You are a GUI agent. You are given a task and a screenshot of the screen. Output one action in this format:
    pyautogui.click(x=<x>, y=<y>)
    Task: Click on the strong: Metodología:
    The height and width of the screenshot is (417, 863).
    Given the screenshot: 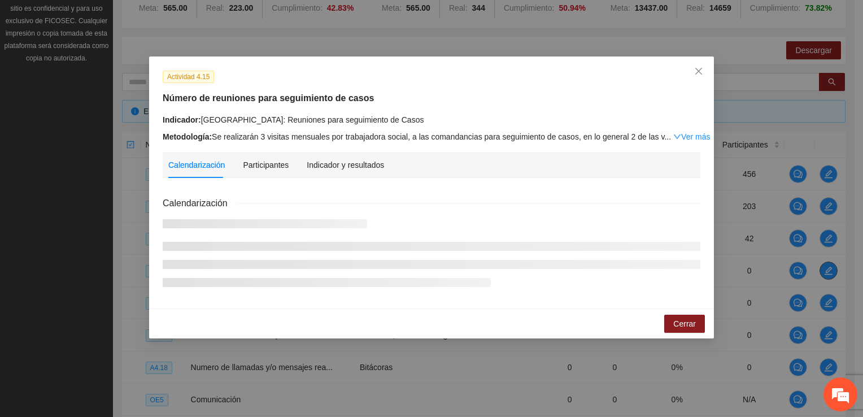 What is the action you would take?
    pyautogui.click(x=187, y=137)
    